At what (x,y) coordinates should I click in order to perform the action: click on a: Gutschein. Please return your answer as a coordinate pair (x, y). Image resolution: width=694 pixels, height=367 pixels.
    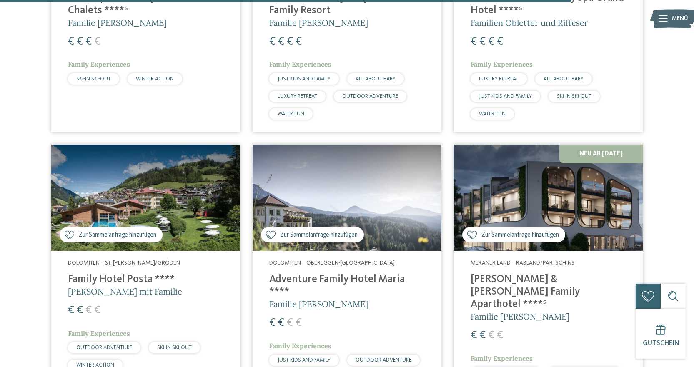
    Looking at the image, I should click on (661, 334).